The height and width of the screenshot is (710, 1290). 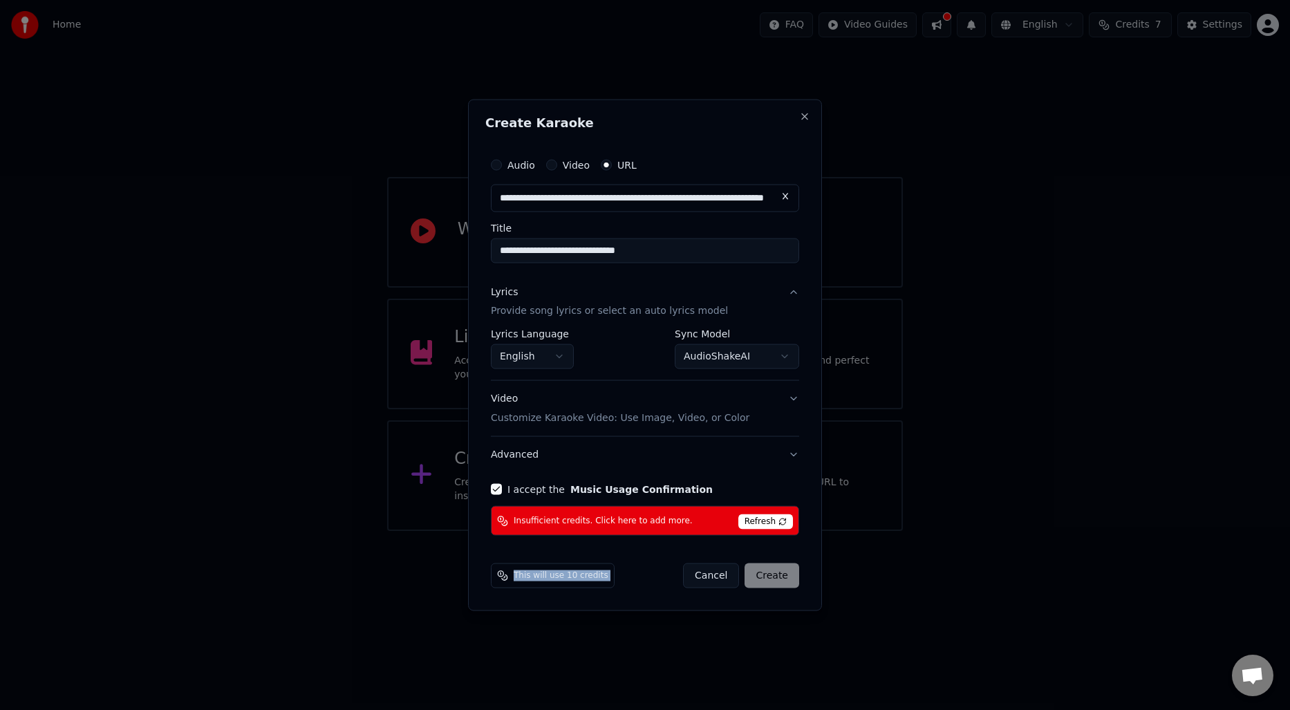 What do you see at coordinates (645, 455) in the screenshot?
I see `button: Advanced` at bounding box center [645, 455].